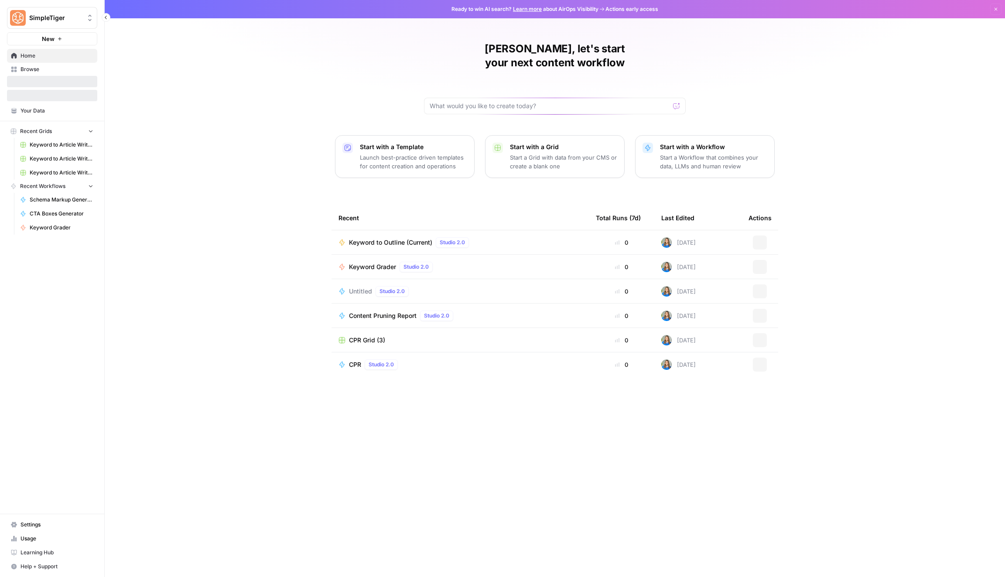 The image size is (1005, 577). What do you see at coordinates (460, 267) in the screenshot?
I see `a: Keyword GraderStudio 2.0` at bounding box center [460, 267].